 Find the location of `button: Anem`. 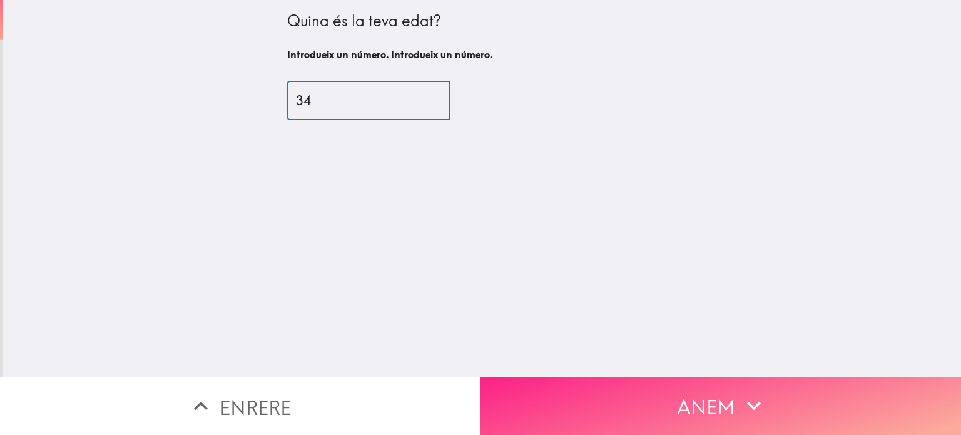

button: Anem is located at coordinates (720, 405).